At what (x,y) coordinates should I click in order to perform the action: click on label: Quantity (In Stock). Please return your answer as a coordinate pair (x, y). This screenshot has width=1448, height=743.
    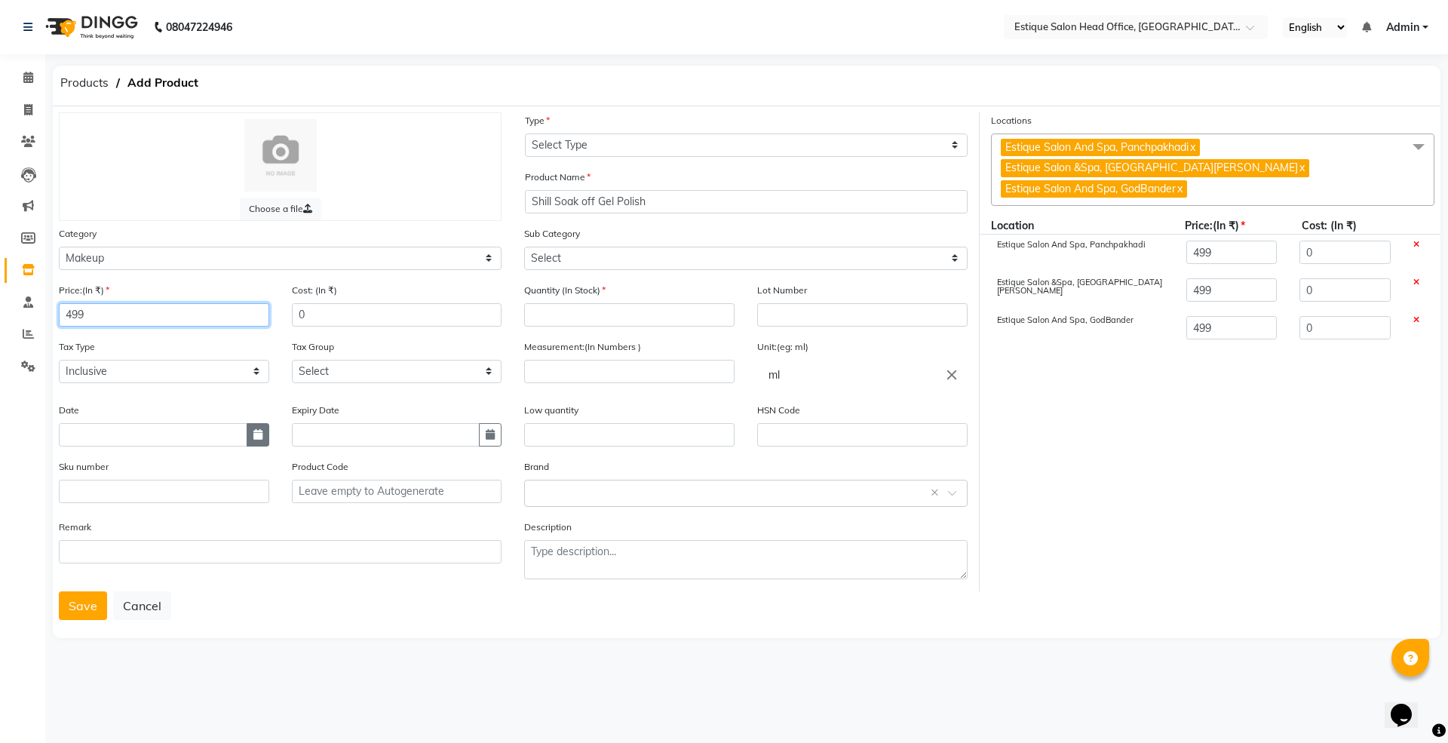
    Looking at the image, I should click on (565, 290).